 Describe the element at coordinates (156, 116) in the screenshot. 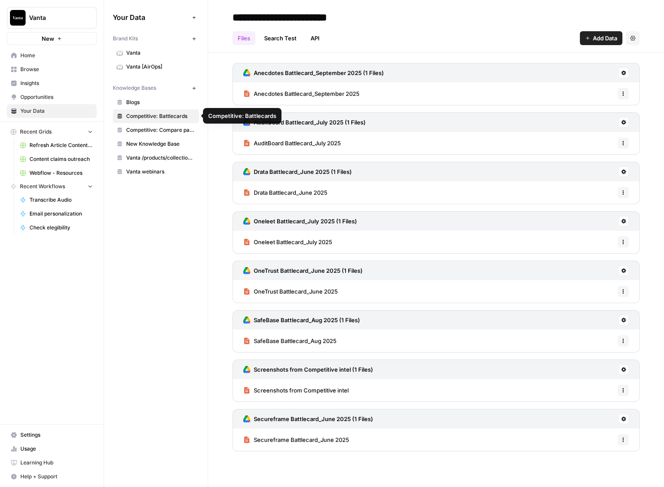

I see `a: Competitive: Battlecards` at that location.